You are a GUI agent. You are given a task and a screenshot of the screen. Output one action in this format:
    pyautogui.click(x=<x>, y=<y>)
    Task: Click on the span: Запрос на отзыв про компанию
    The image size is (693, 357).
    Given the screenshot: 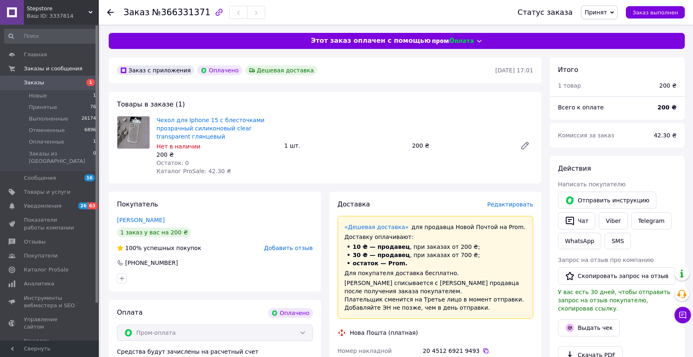 What is the action you would take?
    pyautogui.click(x=605, y=260)
    